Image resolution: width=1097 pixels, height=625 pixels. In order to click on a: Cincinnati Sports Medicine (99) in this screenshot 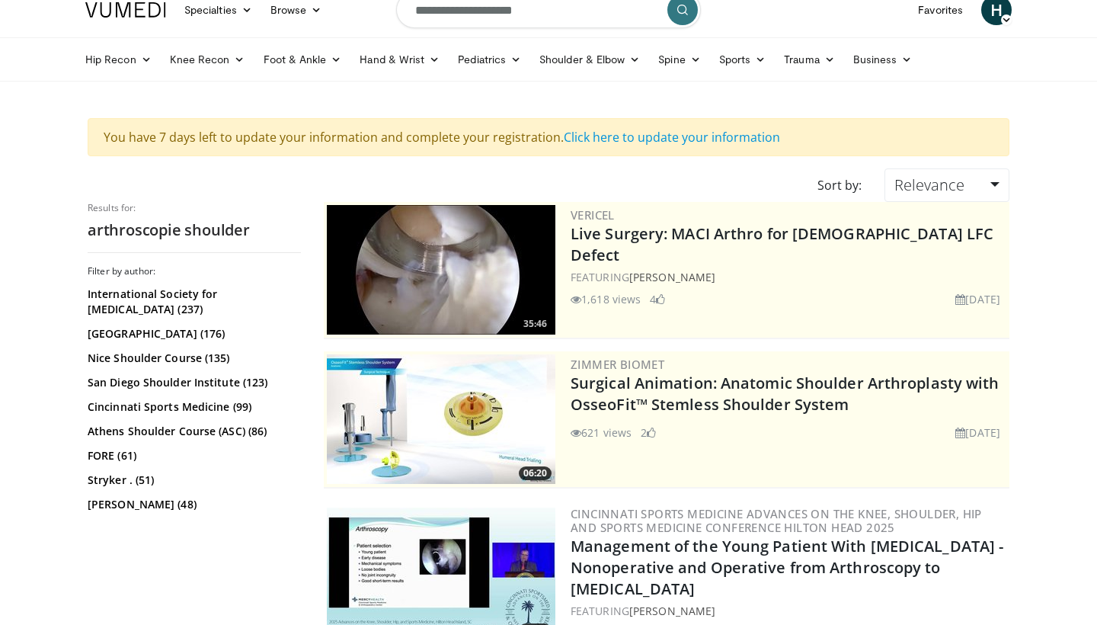, I will do `click(192, 407)`.